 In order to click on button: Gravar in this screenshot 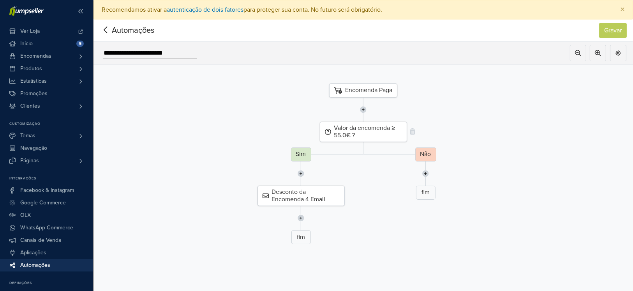, I will do `click(613, 30)`.